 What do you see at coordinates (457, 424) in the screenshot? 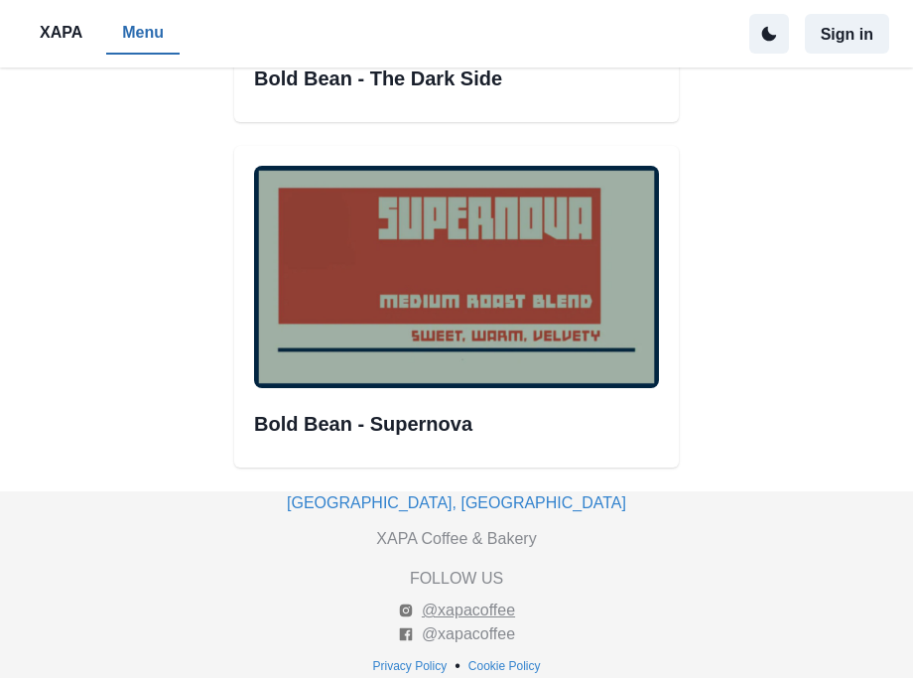
I see `h2: Bold Bean - Supernova` at bounding box center [457, 424].